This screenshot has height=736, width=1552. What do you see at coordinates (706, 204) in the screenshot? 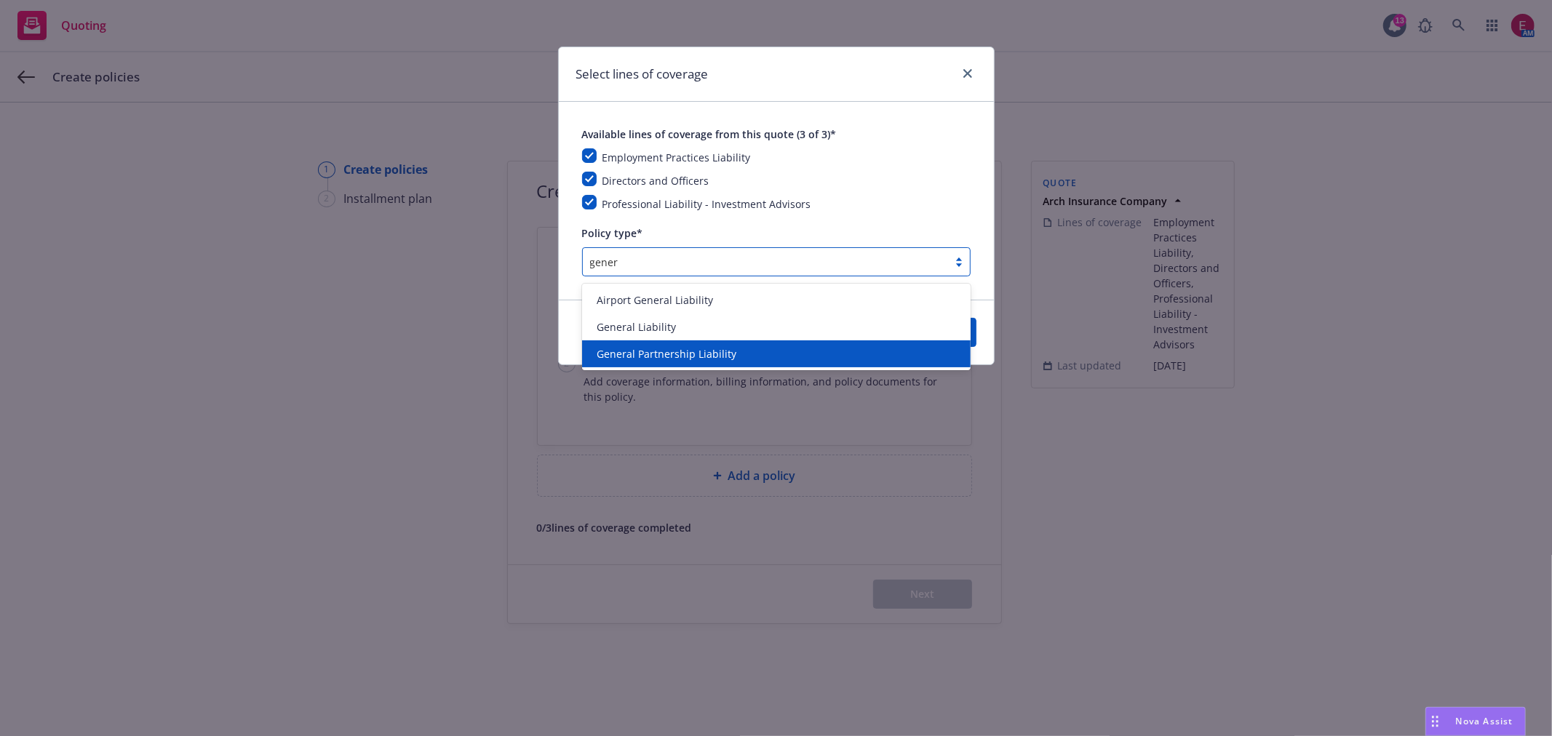
I see `span: Professional Liability - Investment Advisors` at bounding box center [706, 204].